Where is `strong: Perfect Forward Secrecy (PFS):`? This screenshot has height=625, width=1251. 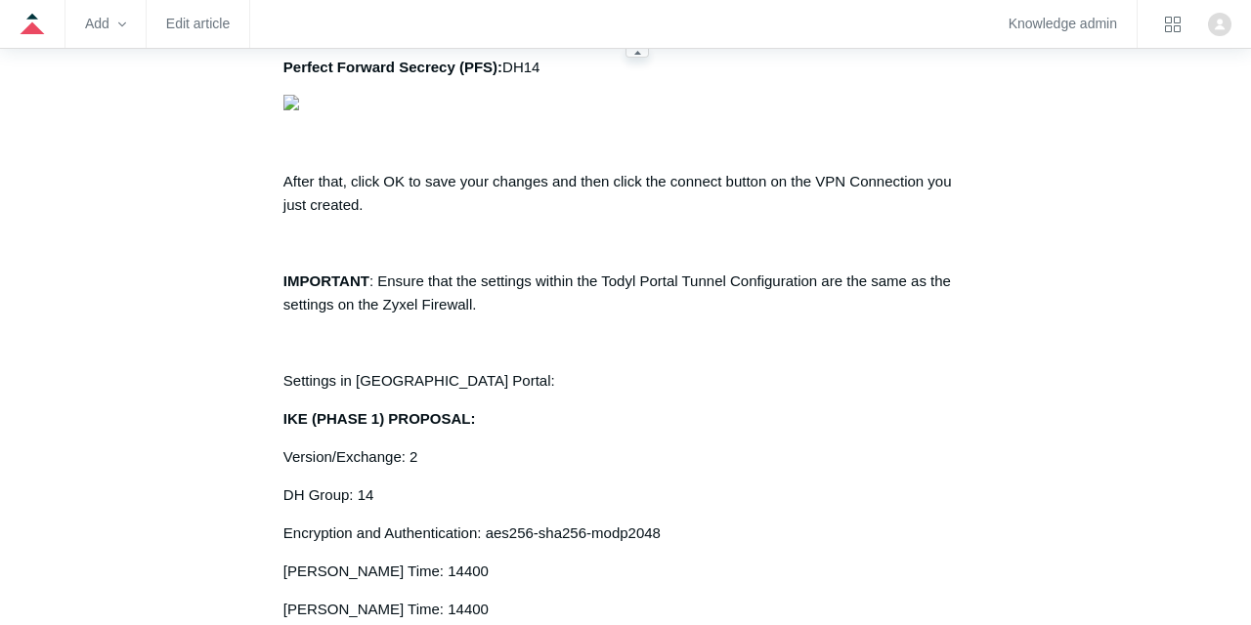
strong: Perfect Forward Secrecy (PFS): is located at coordinates (393, 66).